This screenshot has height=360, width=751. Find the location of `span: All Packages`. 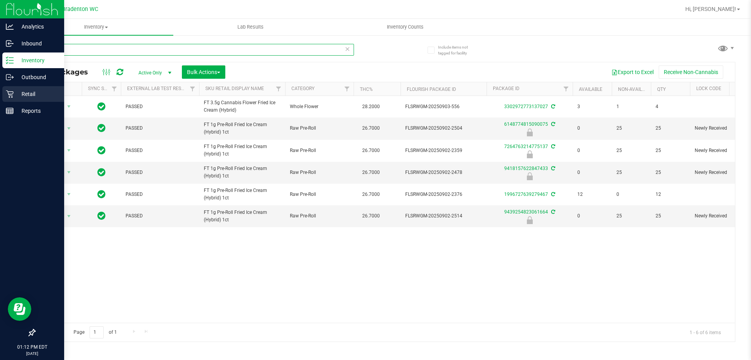

span: All Packages is located at coordinates (68, 72).